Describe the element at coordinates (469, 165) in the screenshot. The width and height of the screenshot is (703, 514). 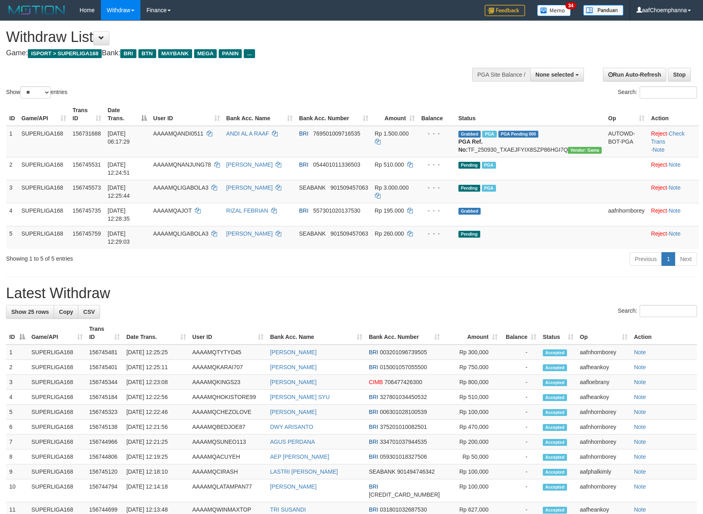
I see `span: Pending` at that location.